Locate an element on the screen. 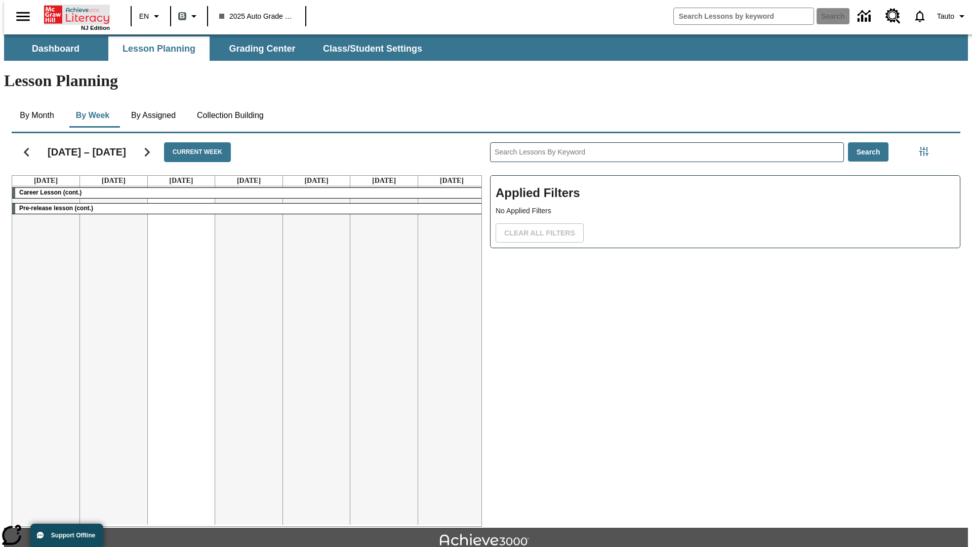 The width and height of the screenshot is (972, 547). a: October 18, 2025 is located at coordinates (384, 181).